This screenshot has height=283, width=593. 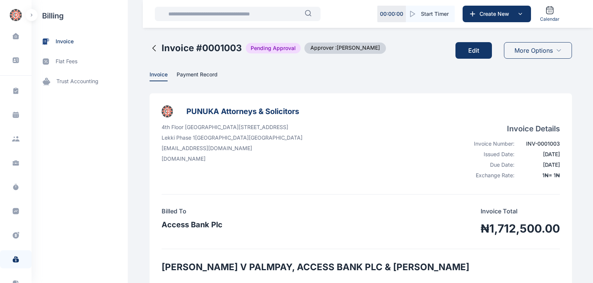 I want to click on p: 00 : 00 : 00, so click(x=392, y=14).